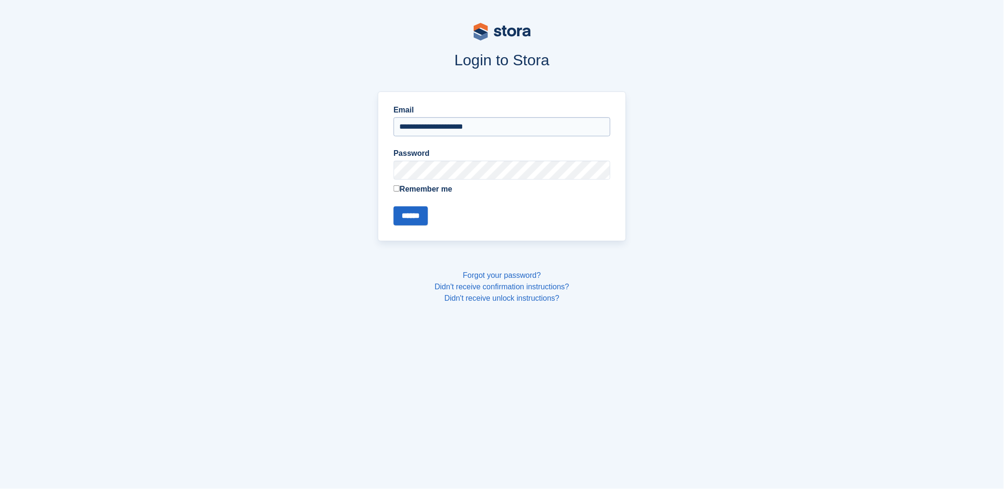  Describe the element at coordinates (502, 110) in the screenshot. I see `label: Email` at that location.